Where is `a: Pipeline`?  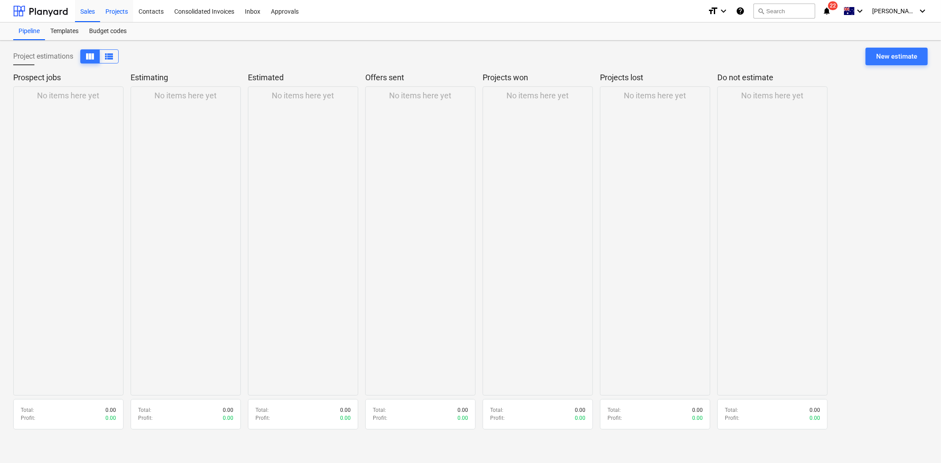 a: Pipeline is located at coordinates (29, 31).